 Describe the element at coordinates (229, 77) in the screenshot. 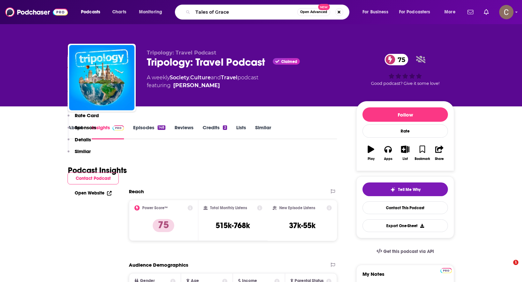

I see `a: Travel` at that location.